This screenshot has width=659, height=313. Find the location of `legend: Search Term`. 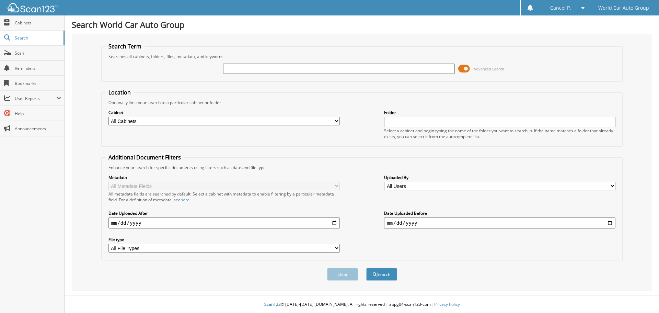

legend: Search Term is located at coordinates (125, 46).